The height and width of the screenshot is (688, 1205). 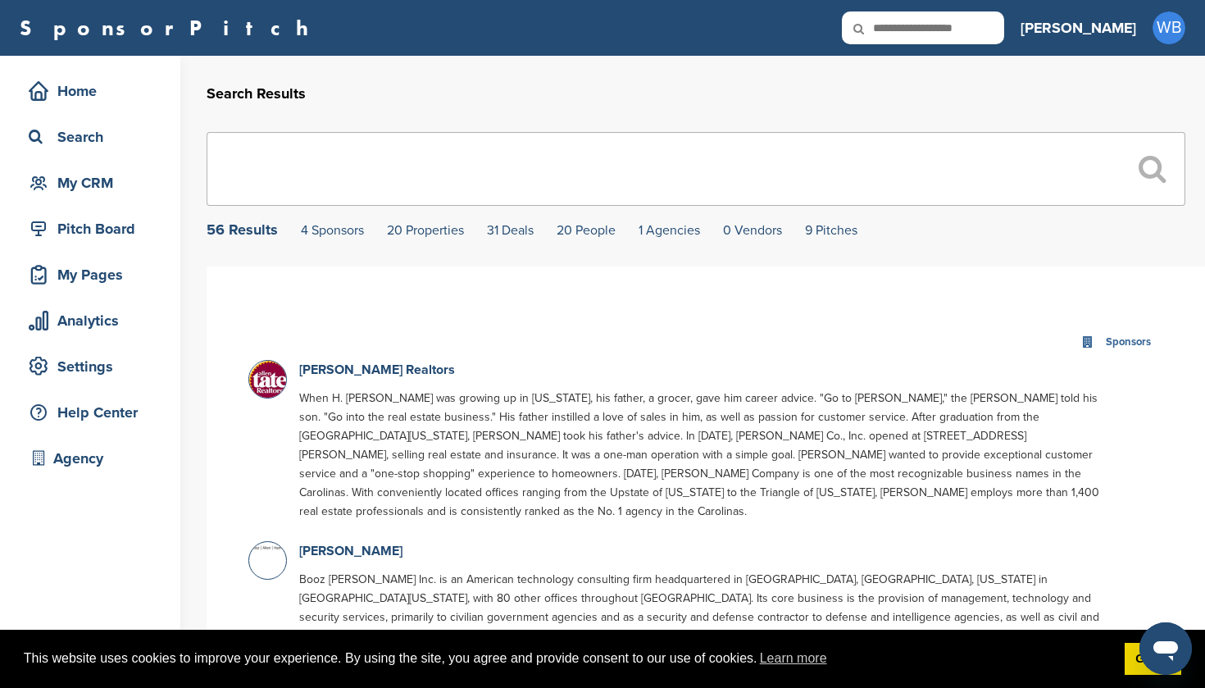 I want to click on a: Settings, so click(x=90, y=366).